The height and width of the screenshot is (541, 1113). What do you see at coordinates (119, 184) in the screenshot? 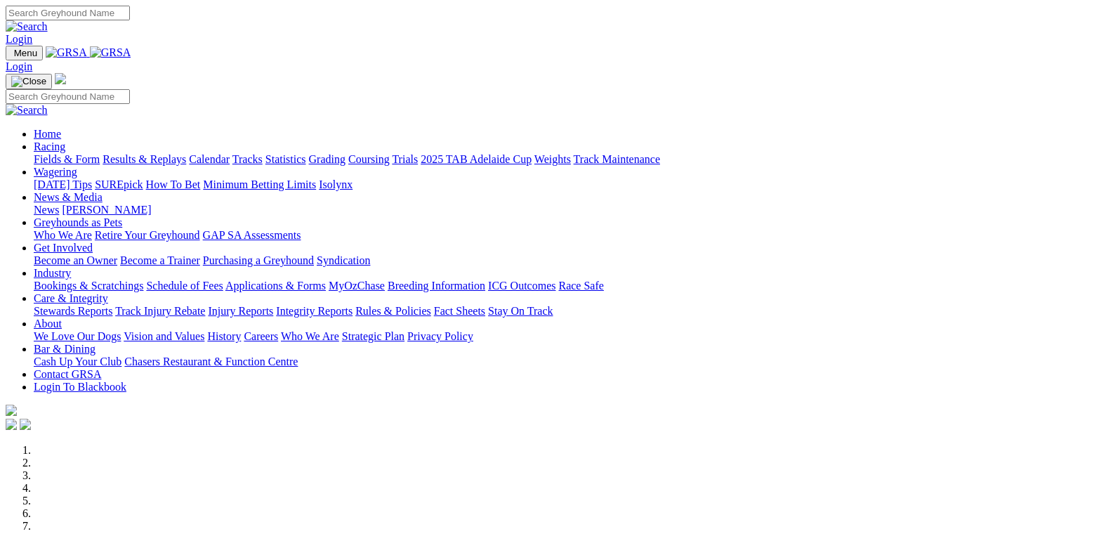
I see `a: SUREpick` at bounding box center [119, 184].